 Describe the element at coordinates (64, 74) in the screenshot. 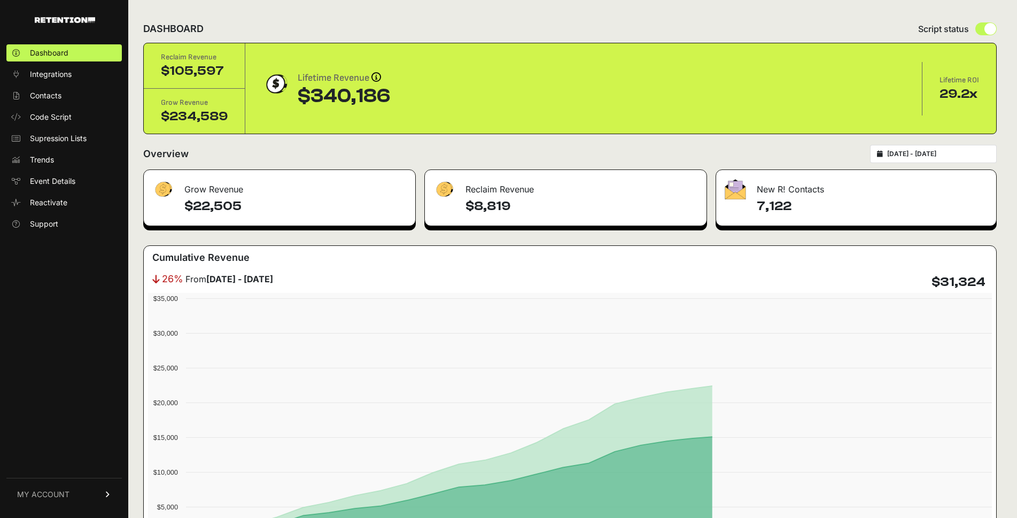

I see `a: Integrations` at that location.